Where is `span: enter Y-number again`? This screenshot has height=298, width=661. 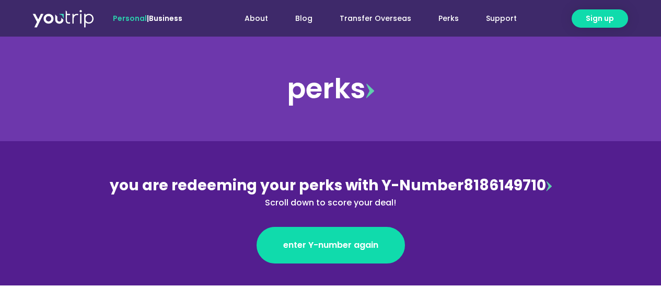
span: enter Y-number again is located at coordinates (331, 245).